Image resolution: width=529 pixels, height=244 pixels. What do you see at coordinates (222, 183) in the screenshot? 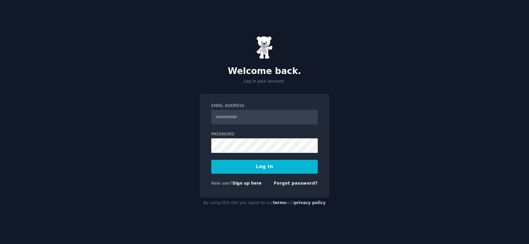
I see `span: New user?` at bounding box center [222, 183].